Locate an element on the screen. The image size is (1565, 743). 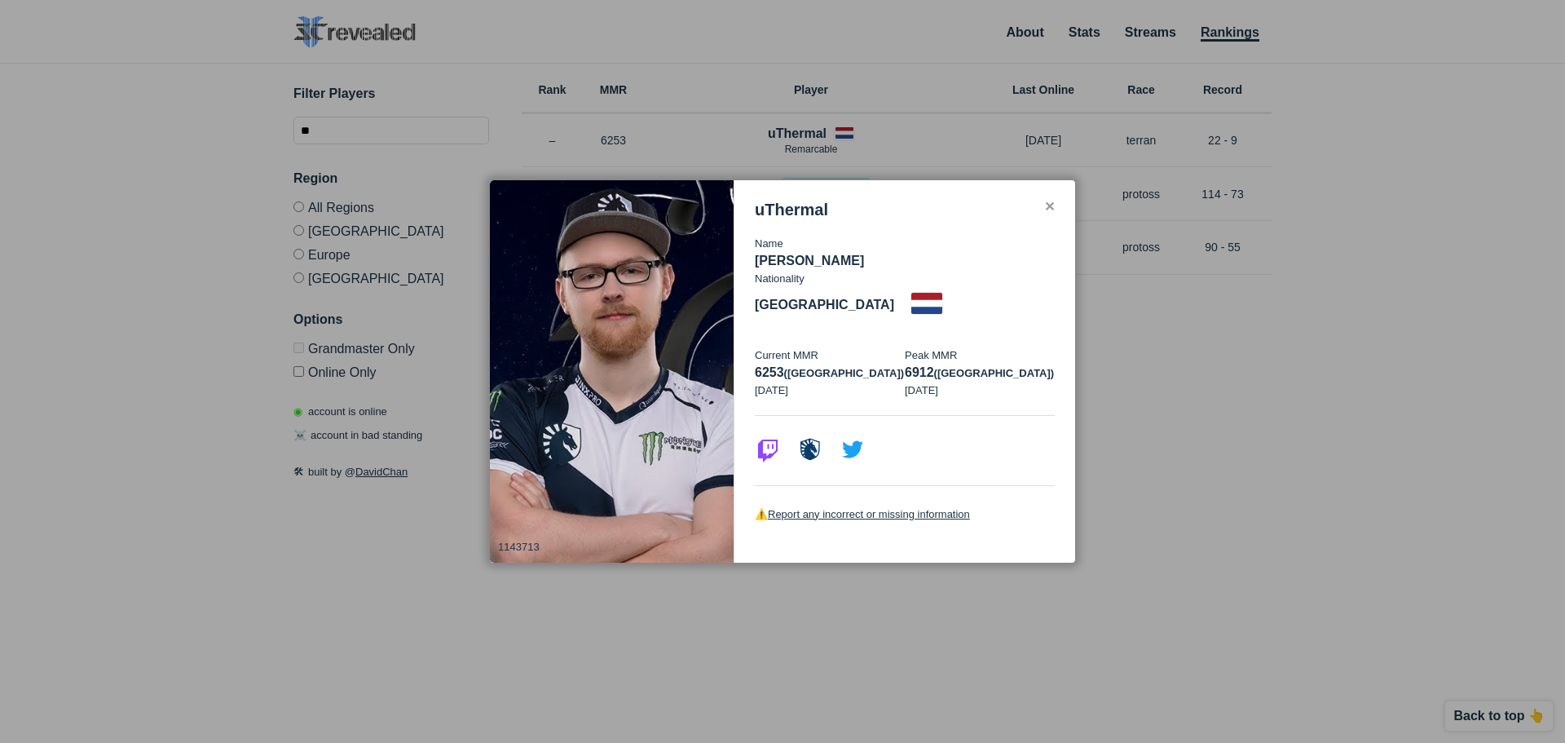
img: icon-liquidpedia.02c3dfcd.svg is located at coordinates (810, 449).